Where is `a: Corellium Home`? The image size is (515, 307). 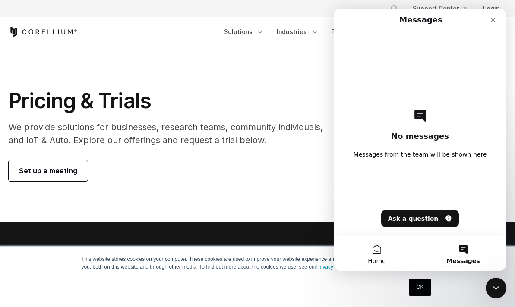 a: Corellium Home is located at coordinates (43, 32).